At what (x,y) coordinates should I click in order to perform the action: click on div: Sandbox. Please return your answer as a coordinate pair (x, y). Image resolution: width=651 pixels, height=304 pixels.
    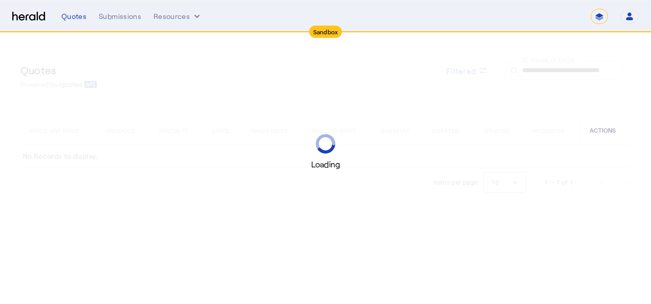
    Looking at the image, I should click on (326, 32).